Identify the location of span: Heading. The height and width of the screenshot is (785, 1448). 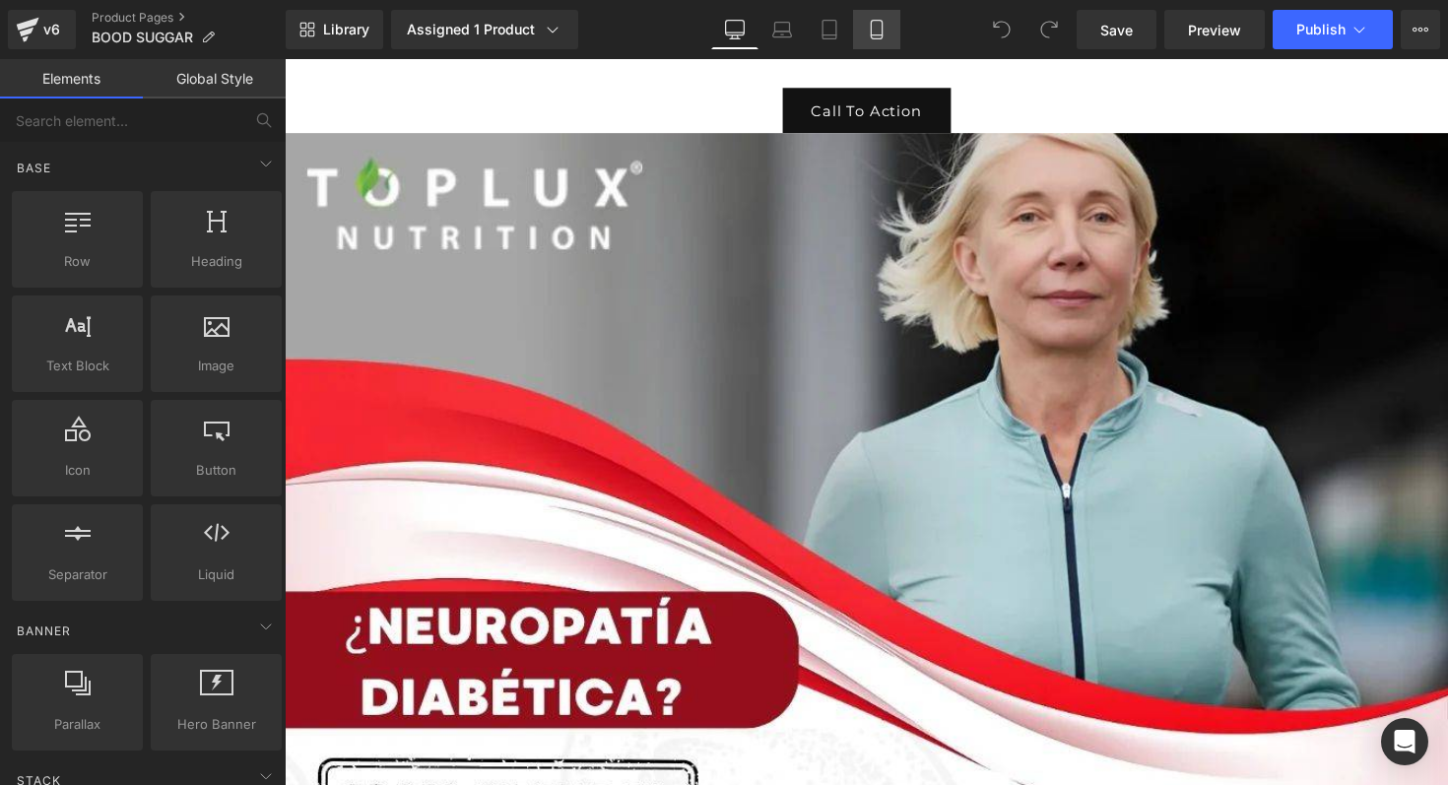
(216, 261).